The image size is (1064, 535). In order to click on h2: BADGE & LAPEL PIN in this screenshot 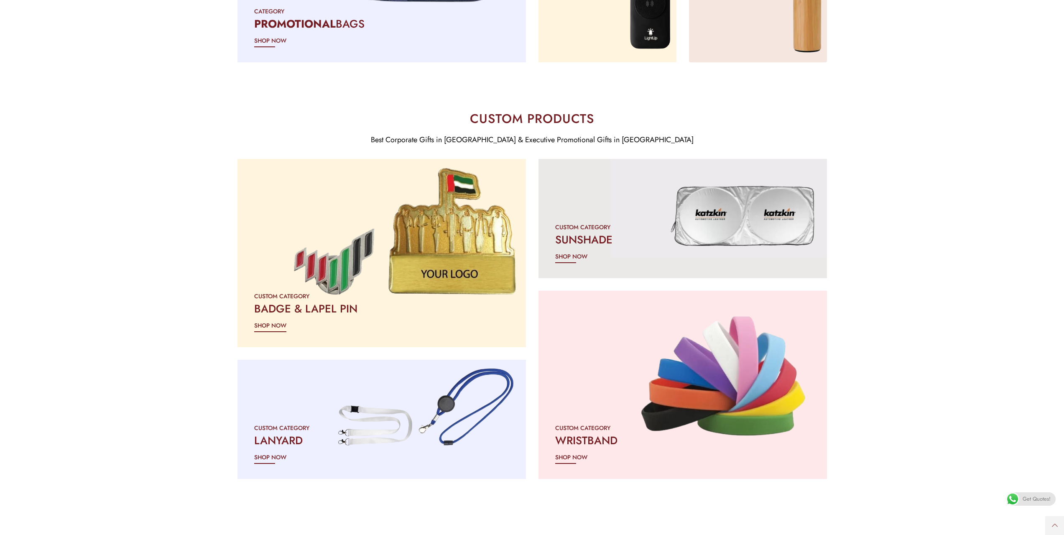, I will do `click(382, 308)`.